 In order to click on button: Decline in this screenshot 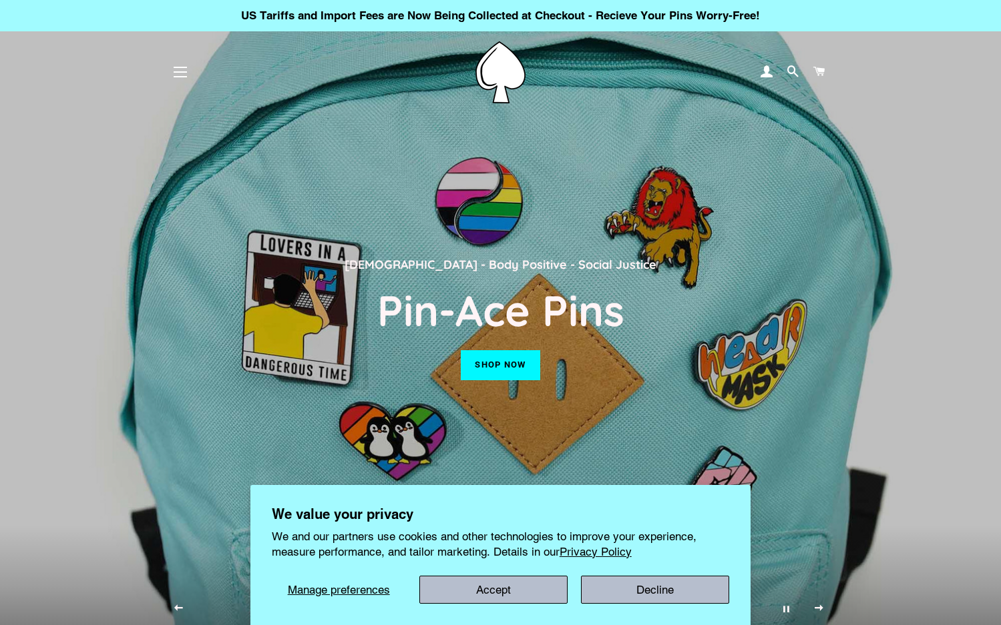, I will do `click(655, 590)`.